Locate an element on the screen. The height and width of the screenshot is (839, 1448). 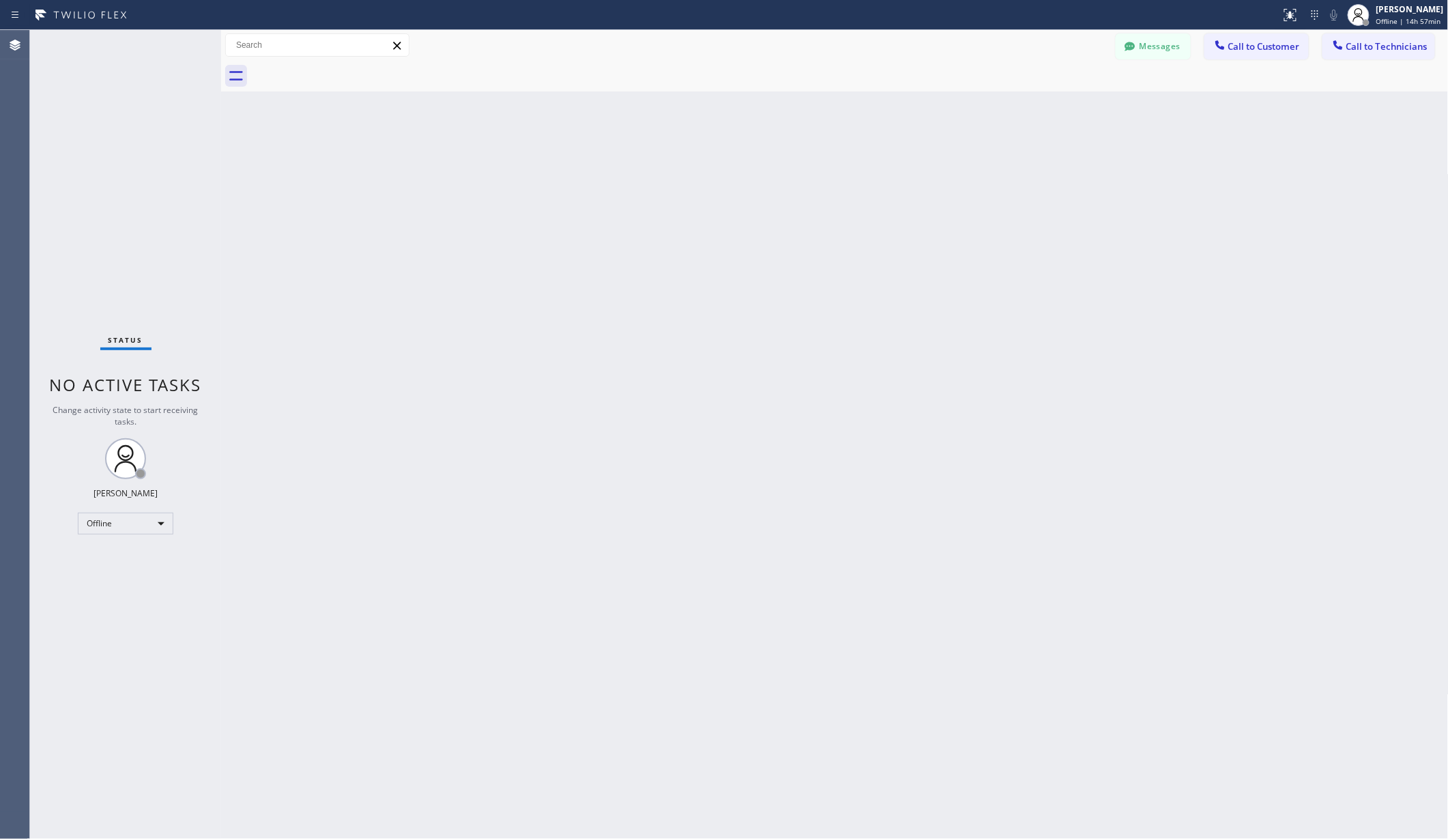
button: Call to Customer is located at coordinates (1256, 46).